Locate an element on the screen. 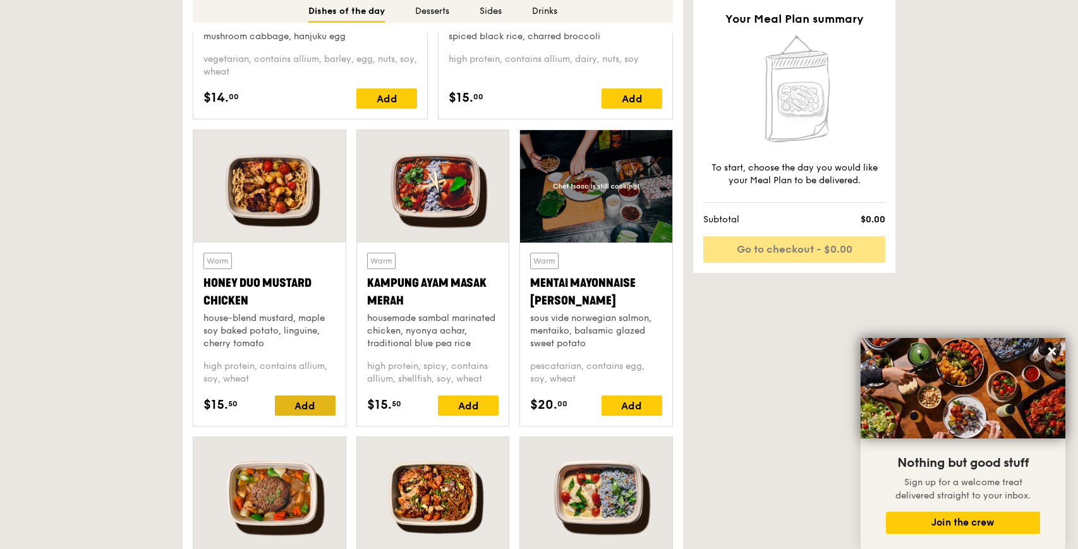  div: sous vide norwegian salmon, mentaiko, balsamic glazed sweet potato is located at coordinates (596, 331).